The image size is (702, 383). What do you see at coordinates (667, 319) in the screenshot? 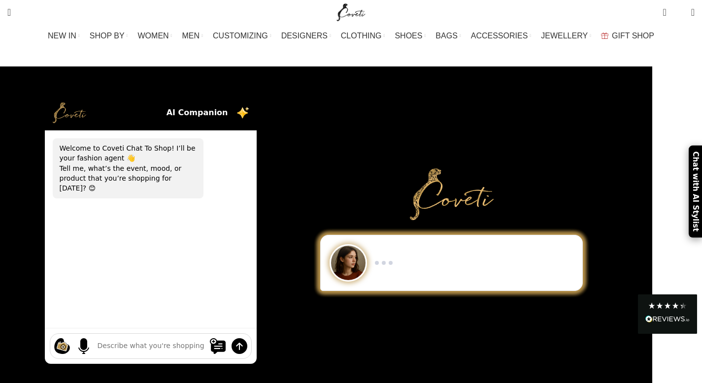
I see `div: REVIEWS.io` at bounding box center [667, 319].